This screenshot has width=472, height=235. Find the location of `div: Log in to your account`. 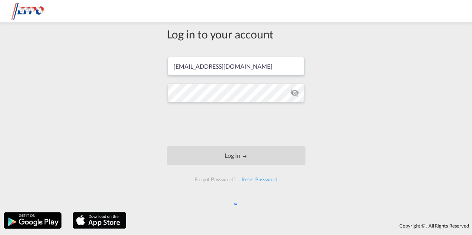

div: Log in to your account is located at coordinates (236, 34).